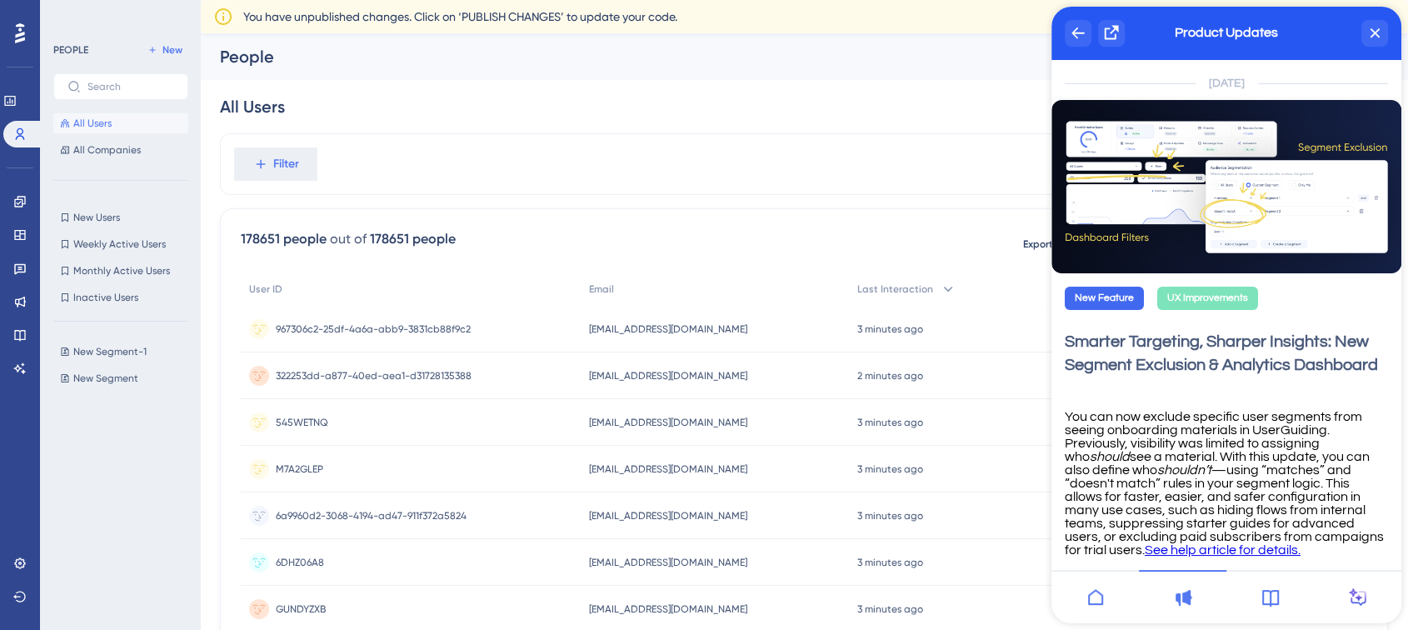  Describe the element at coordinates (106, 378) in the screenshot. I see `span: New Segment` at that location.